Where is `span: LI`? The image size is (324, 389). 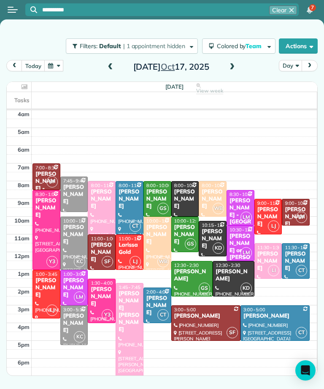 span: LI is located at coordinates (273, 270).